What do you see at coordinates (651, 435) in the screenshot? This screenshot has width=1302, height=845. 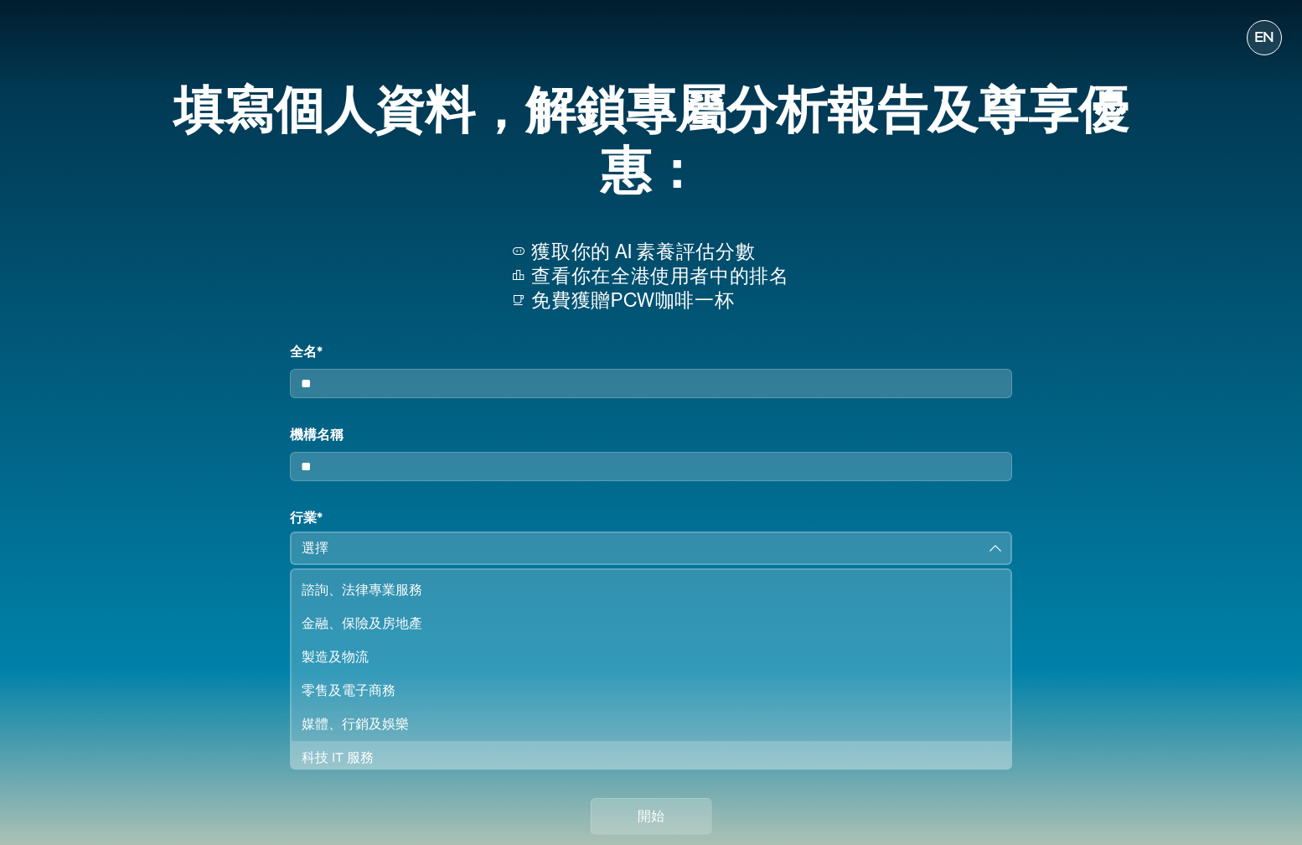 I see `label: 機構名稱` at bounding box center [651, 435].